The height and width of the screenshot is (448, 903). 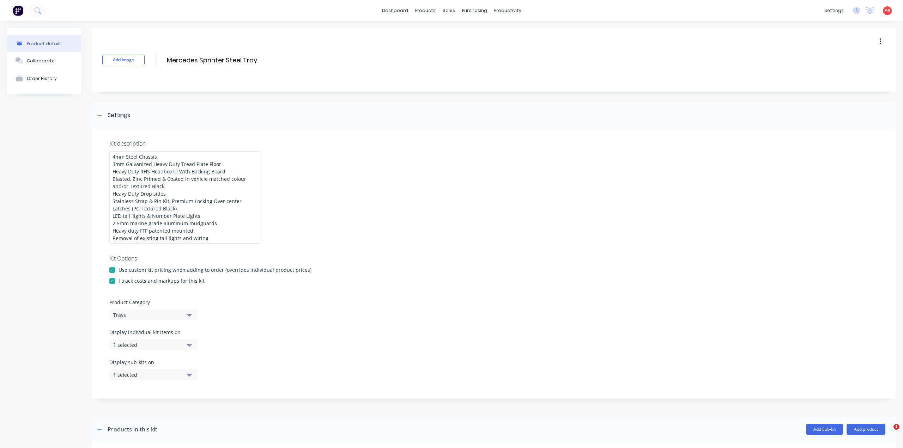 I want to click on button: Trays, so click(x=153, y=315).